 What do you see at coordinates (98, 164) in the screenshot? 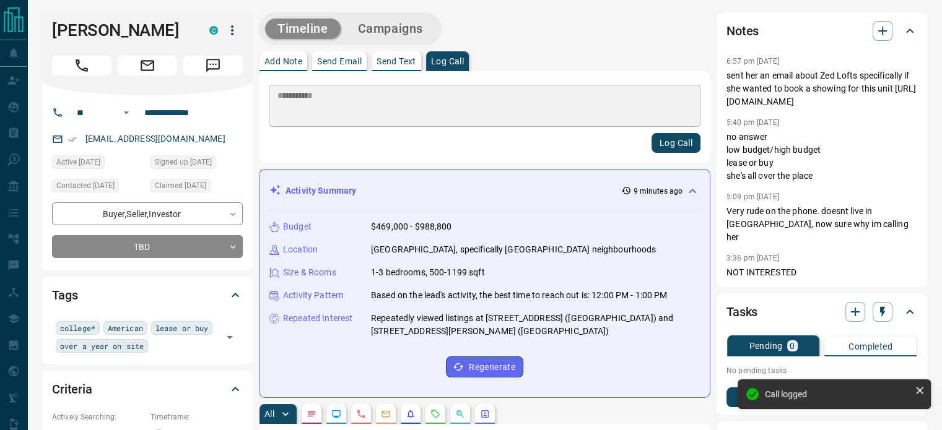
I see `div: Sat Oct 11 2025` at bounding box center [98, 164].